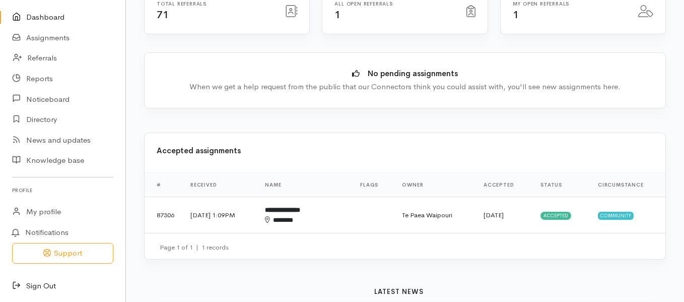 Image resolution: width=684 pixels, height=302 pixels. I want to click on th: Accepted, so click(504, 185).